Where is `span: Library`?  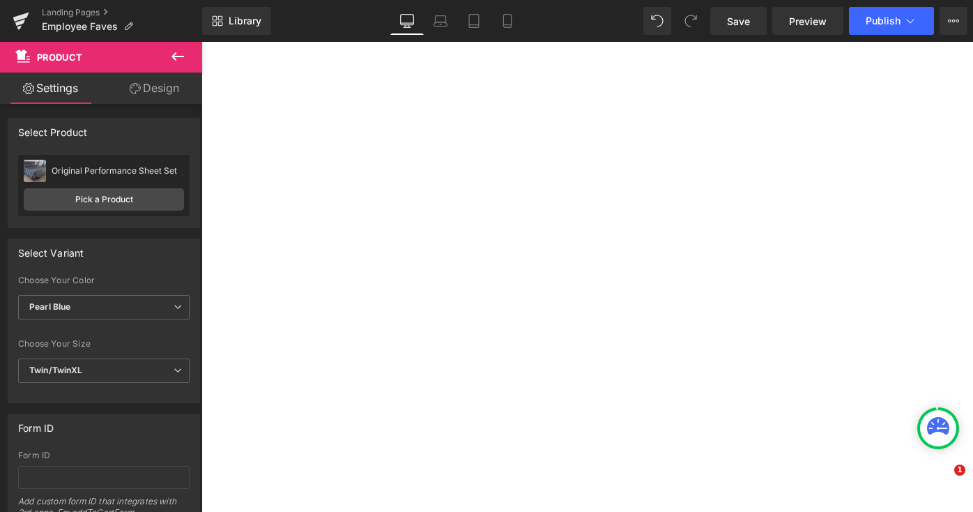 span: Library is located at coordinates (245, 21).